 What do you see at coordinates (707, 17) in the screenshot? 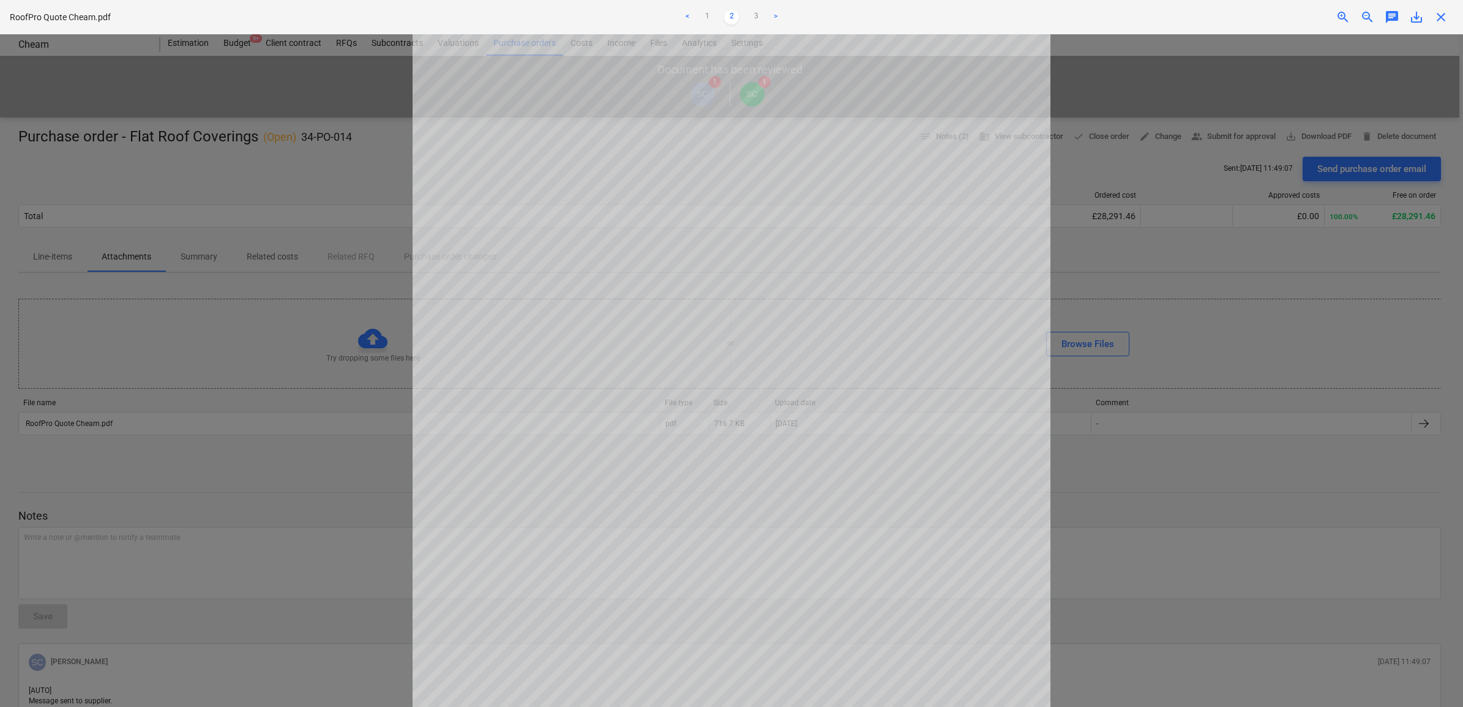
I see `a: Page 1` at bounding box center [707, 17].